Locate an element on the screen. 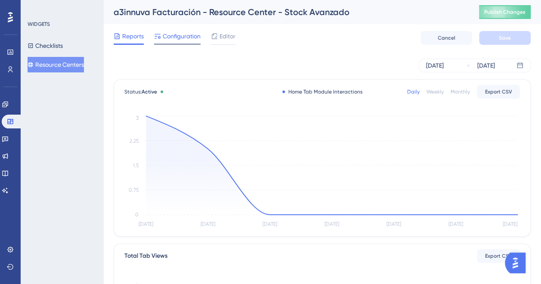  tspan: 1.5 is located at coordinates (136, 165).